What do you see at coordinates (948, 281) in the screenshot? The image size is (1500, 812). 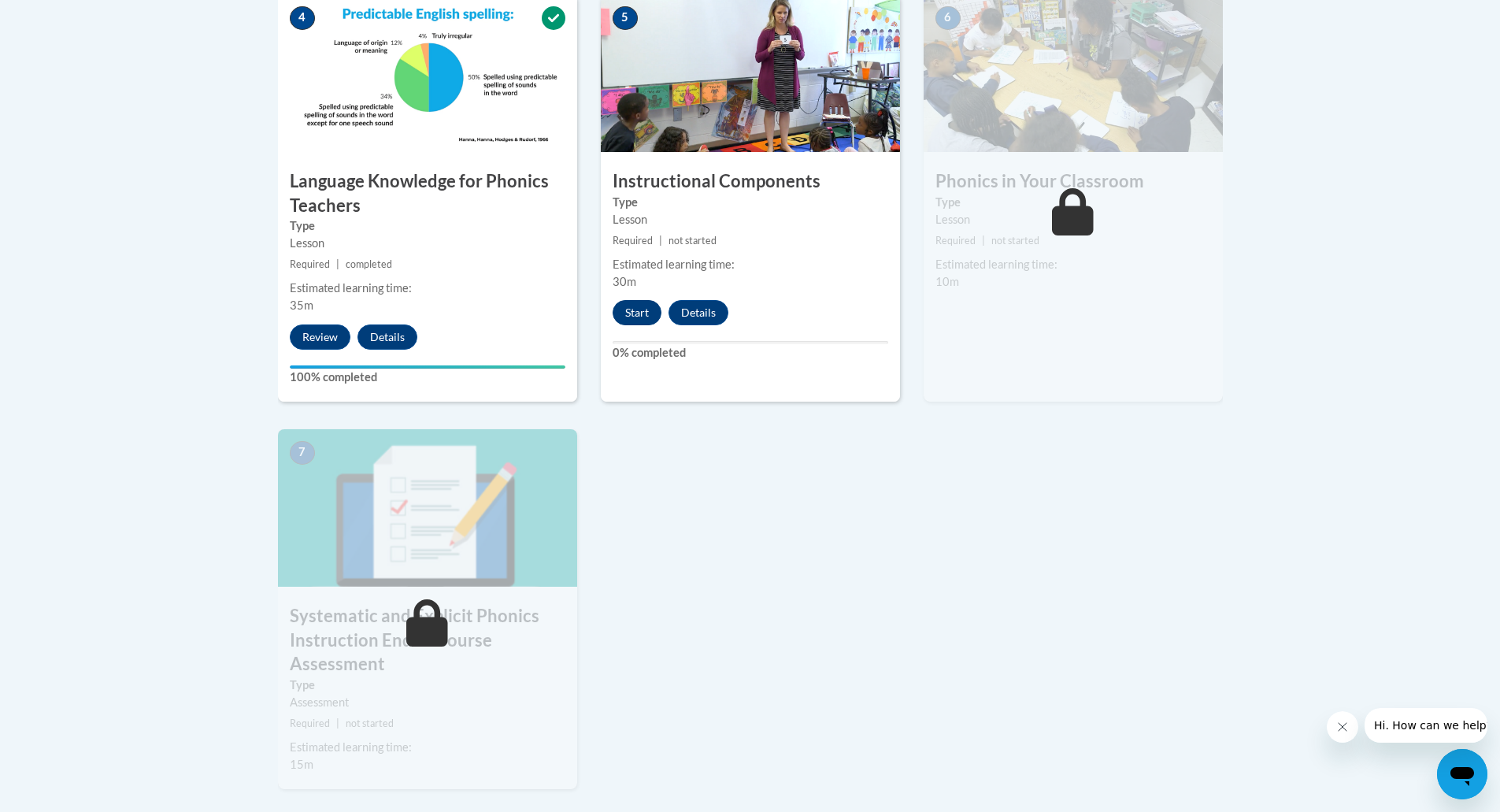 I see `span: 10m` at bounding box center [948, 281].